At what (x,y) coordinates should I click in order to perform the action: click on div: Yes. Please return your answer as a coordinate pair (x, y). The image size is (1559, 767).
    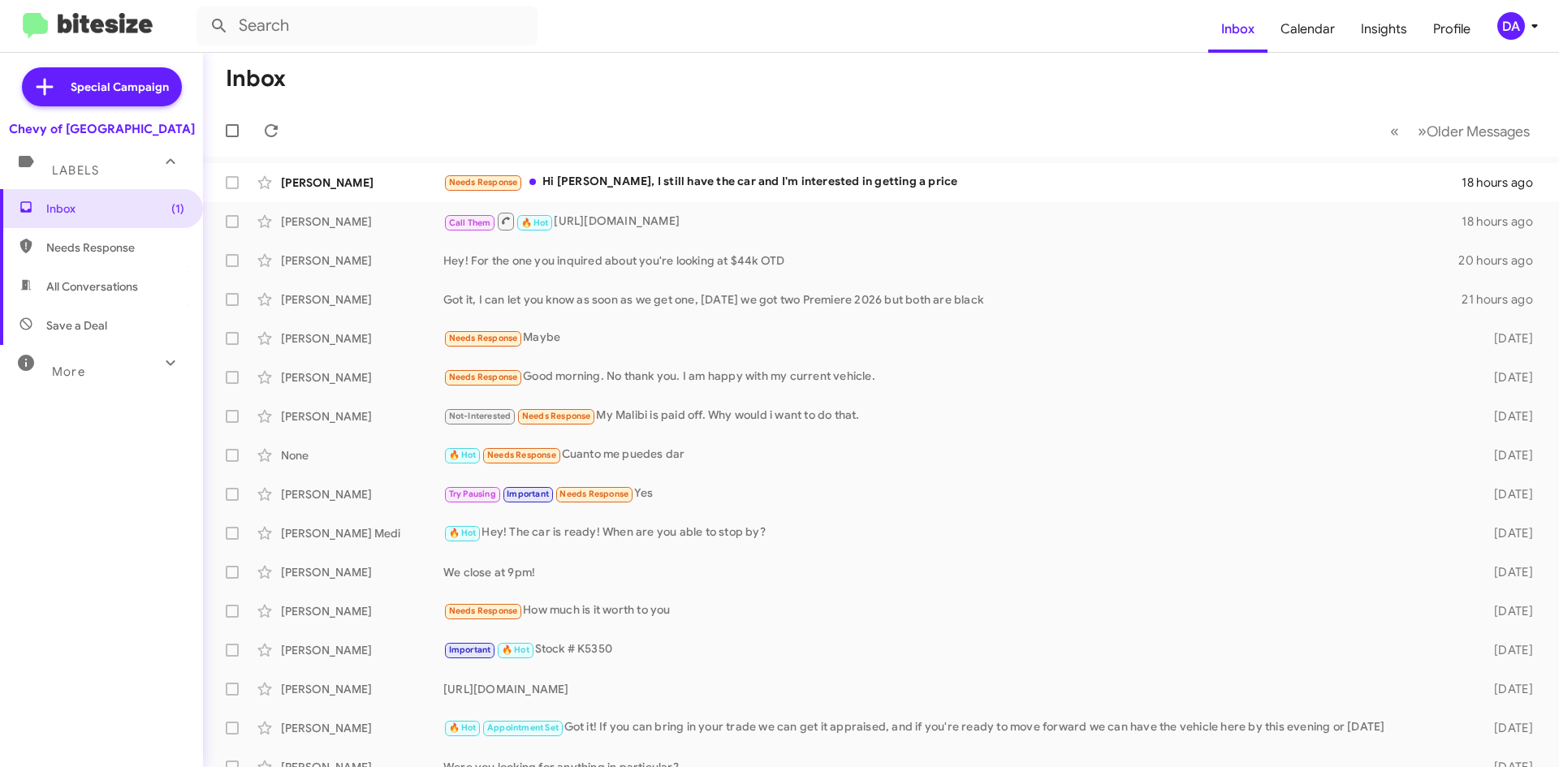
    Looking at the image, I should click on (956, 494).